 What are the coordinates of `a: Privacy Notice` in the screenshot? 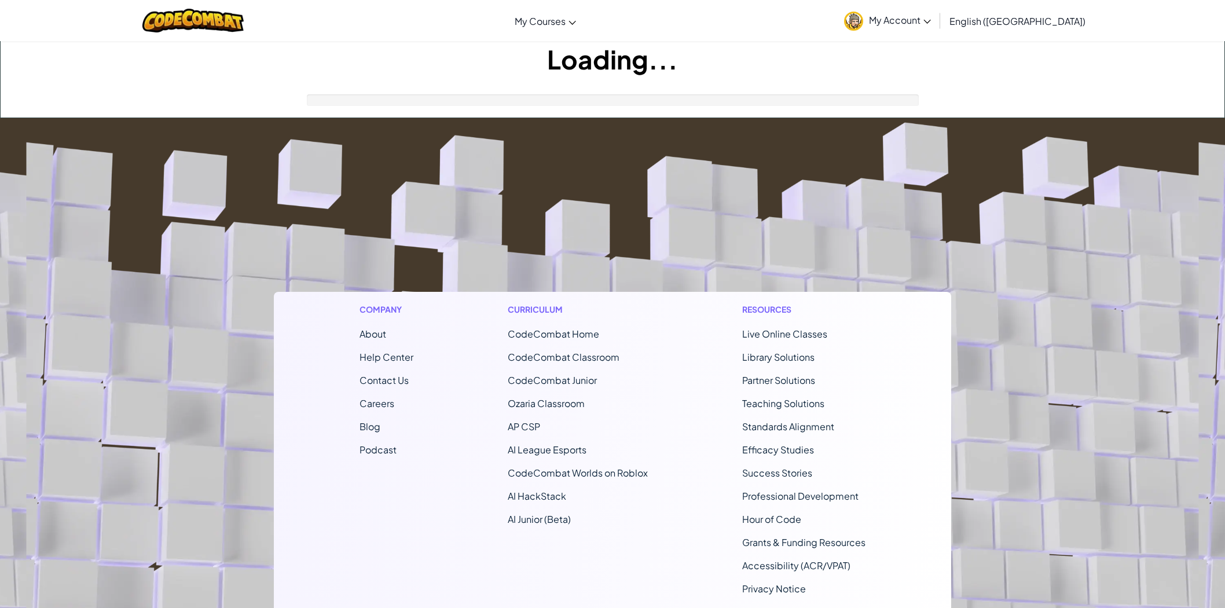 It's located at (774, 588).